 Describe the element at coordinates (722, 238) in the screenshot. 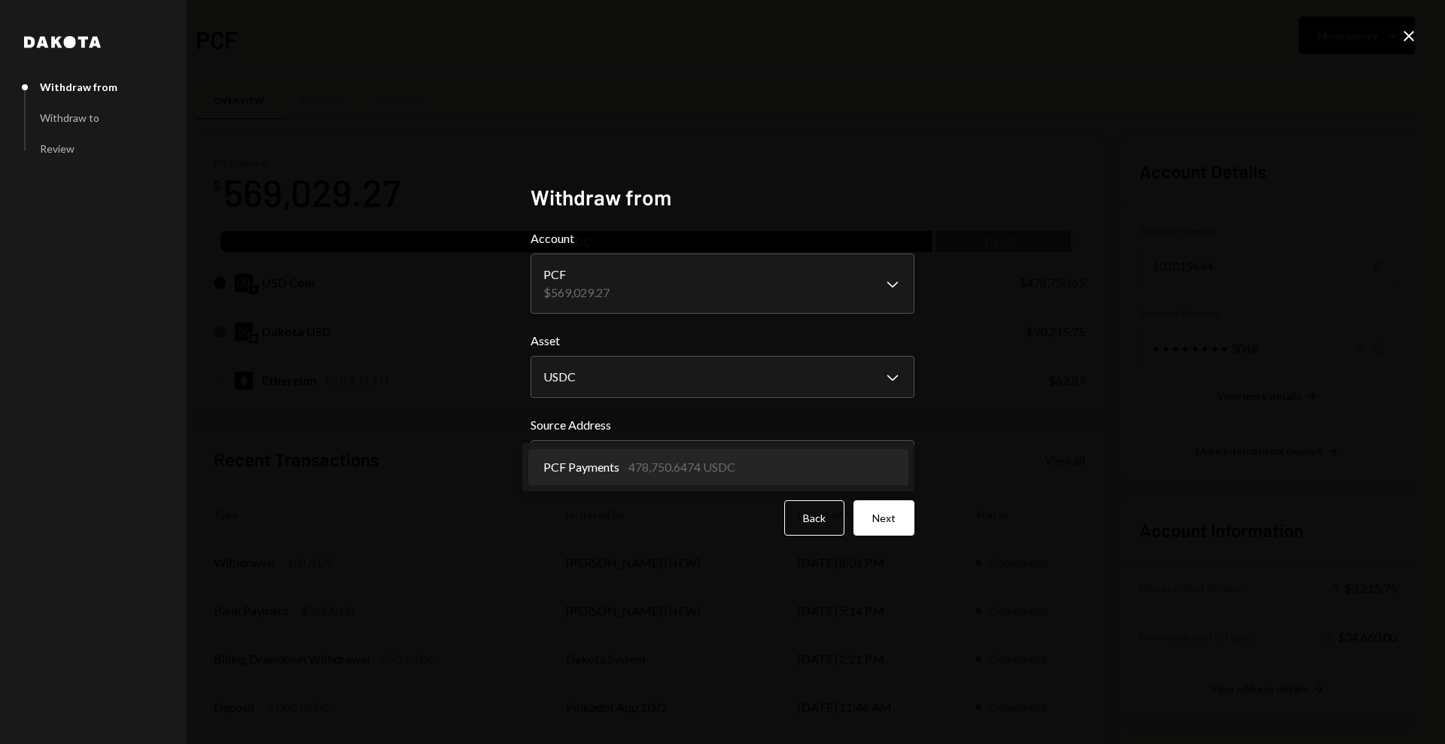

I see `label: Account` at that location.